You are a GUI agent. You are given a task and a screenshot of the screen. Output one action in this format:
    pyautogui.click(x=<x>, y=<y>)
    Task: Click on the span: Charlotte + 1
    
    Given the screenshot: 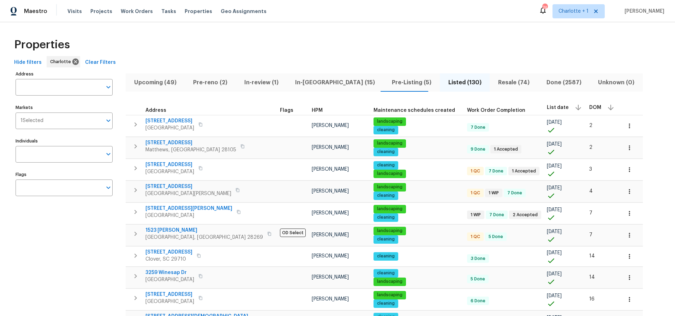 What is the action you would take?
    pyautogui.click(x=573, y=11)
    